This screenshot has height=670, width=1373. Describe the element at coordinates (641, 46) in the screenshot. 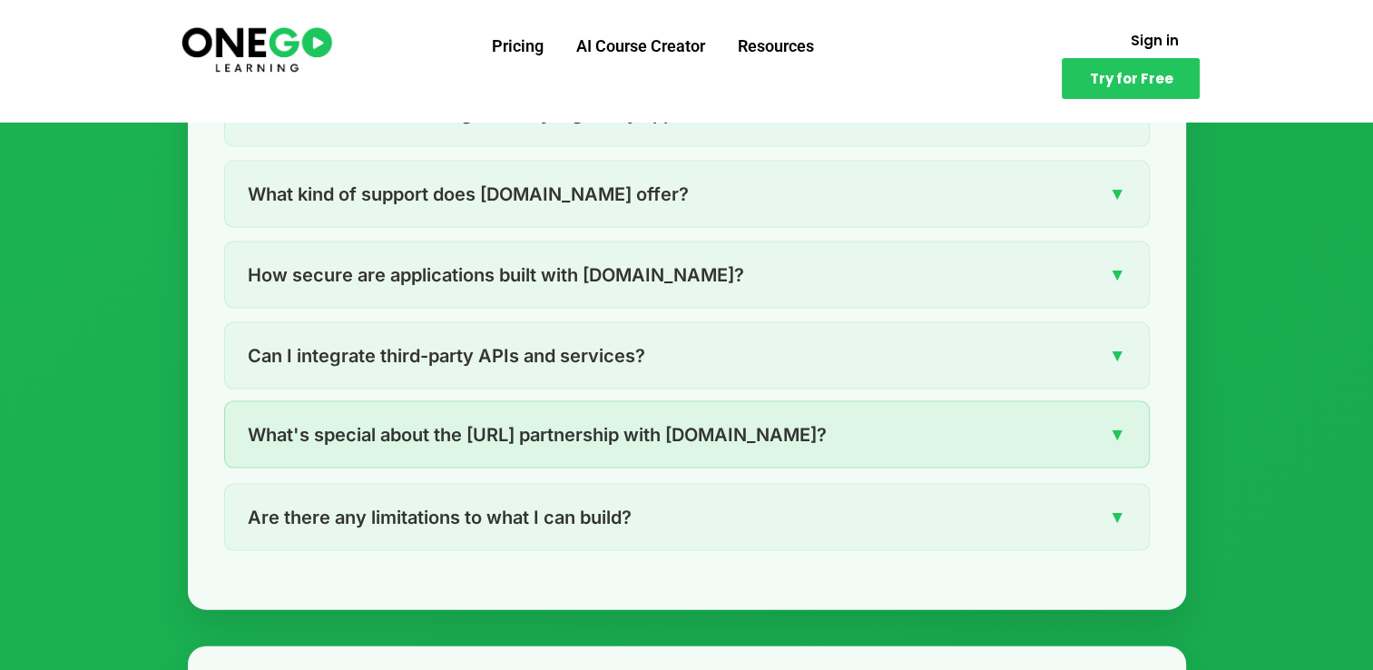

I see `a: AI Course Creator` at that location.